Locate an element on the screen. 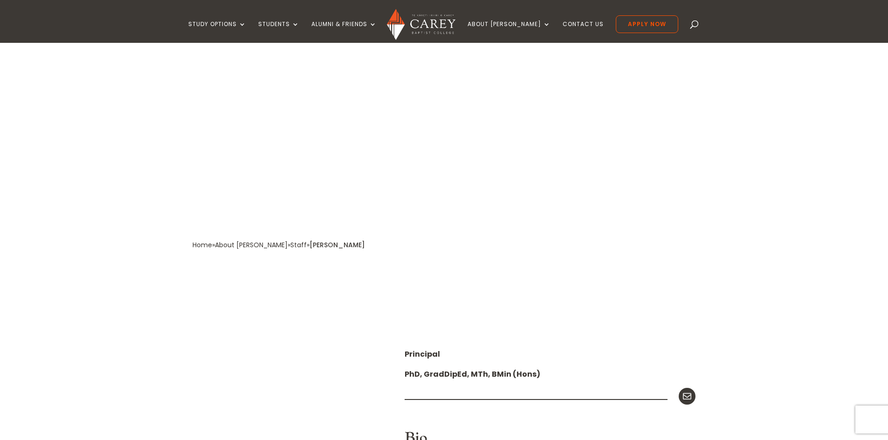 The width and height of the screenshot is (888, 440). a: Staff is located at coordinates (298, 245).